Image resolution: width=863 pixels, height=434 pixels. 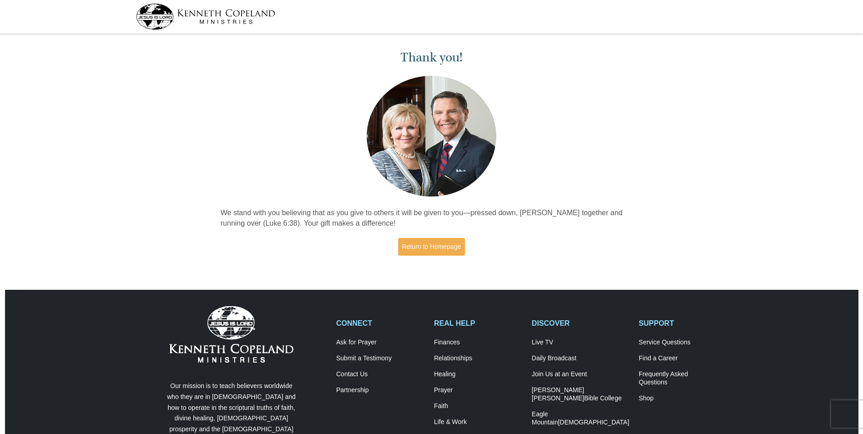 What do you see at coordinates (380, 374) in the screenshot?
I see `a: Contact Us` at bounding box center [380, 374].